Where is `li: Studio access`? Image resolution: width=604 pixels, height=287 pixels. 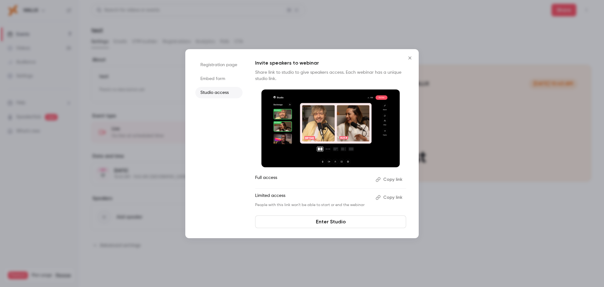 li: Studio access is located at coordinates (219, 93).